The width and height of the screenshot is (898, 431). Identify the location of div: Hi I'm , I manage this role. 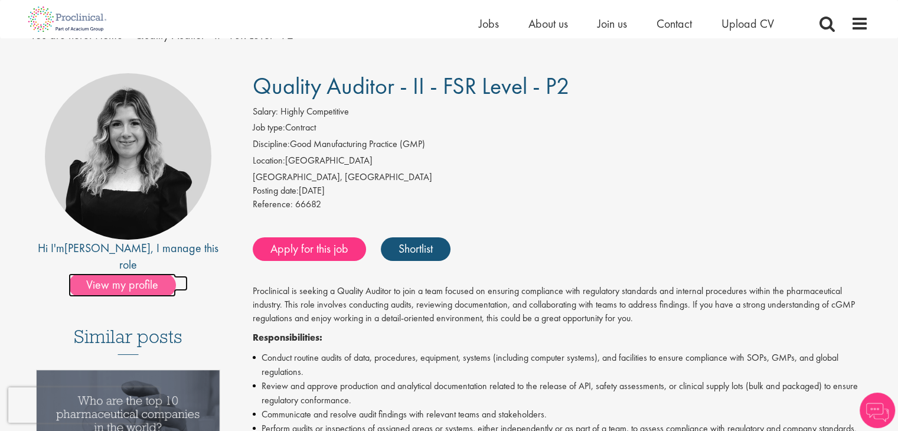
(128, 256).